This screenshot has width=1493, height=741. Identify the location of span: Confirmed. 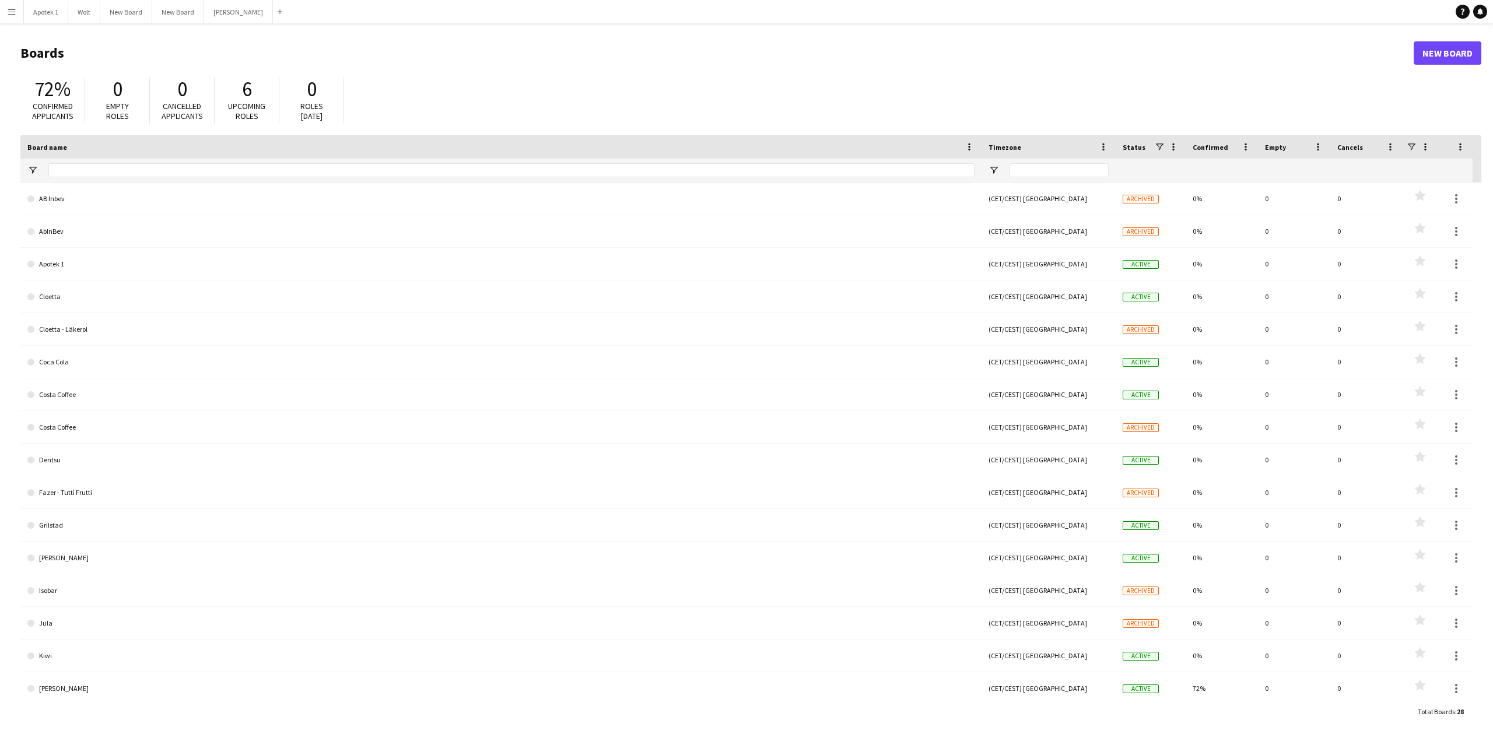
(1210, 147).